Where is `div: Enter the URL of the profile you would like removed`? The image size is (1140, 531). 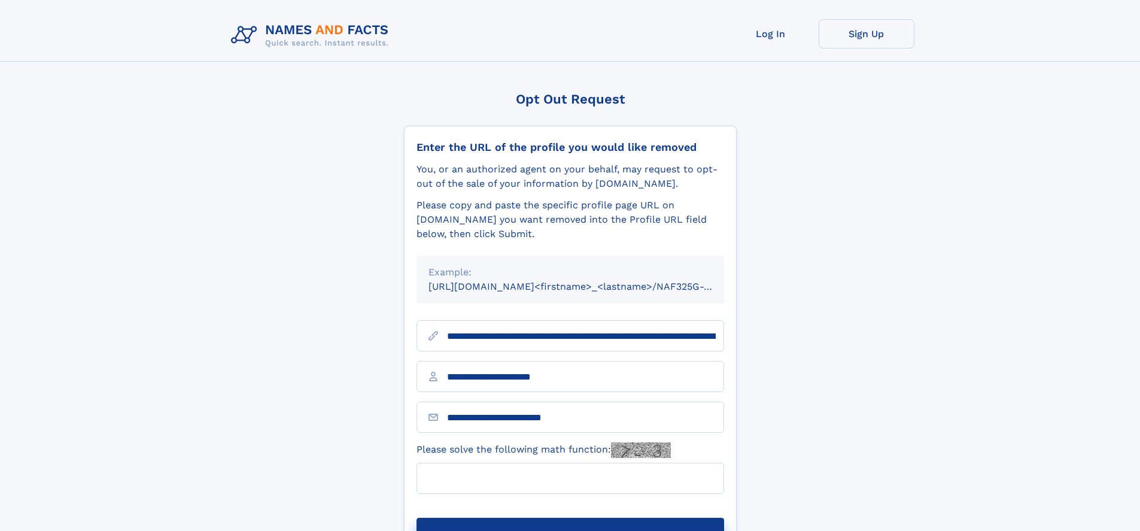
div: Enter the URL of the profile you would like removed is located at coordinates (570, 147).